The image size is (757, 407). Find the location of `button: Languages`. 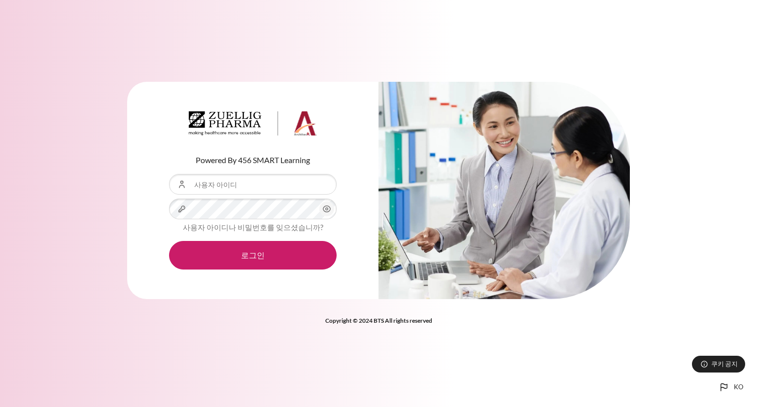

button: Languages is located at coordinates (731, 388).